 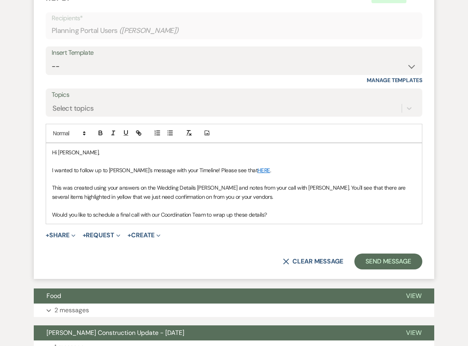 What do you see at coordinates (388, 262) in the screenshot?
I see `button: Send Message` at bounding box center [388, 262].